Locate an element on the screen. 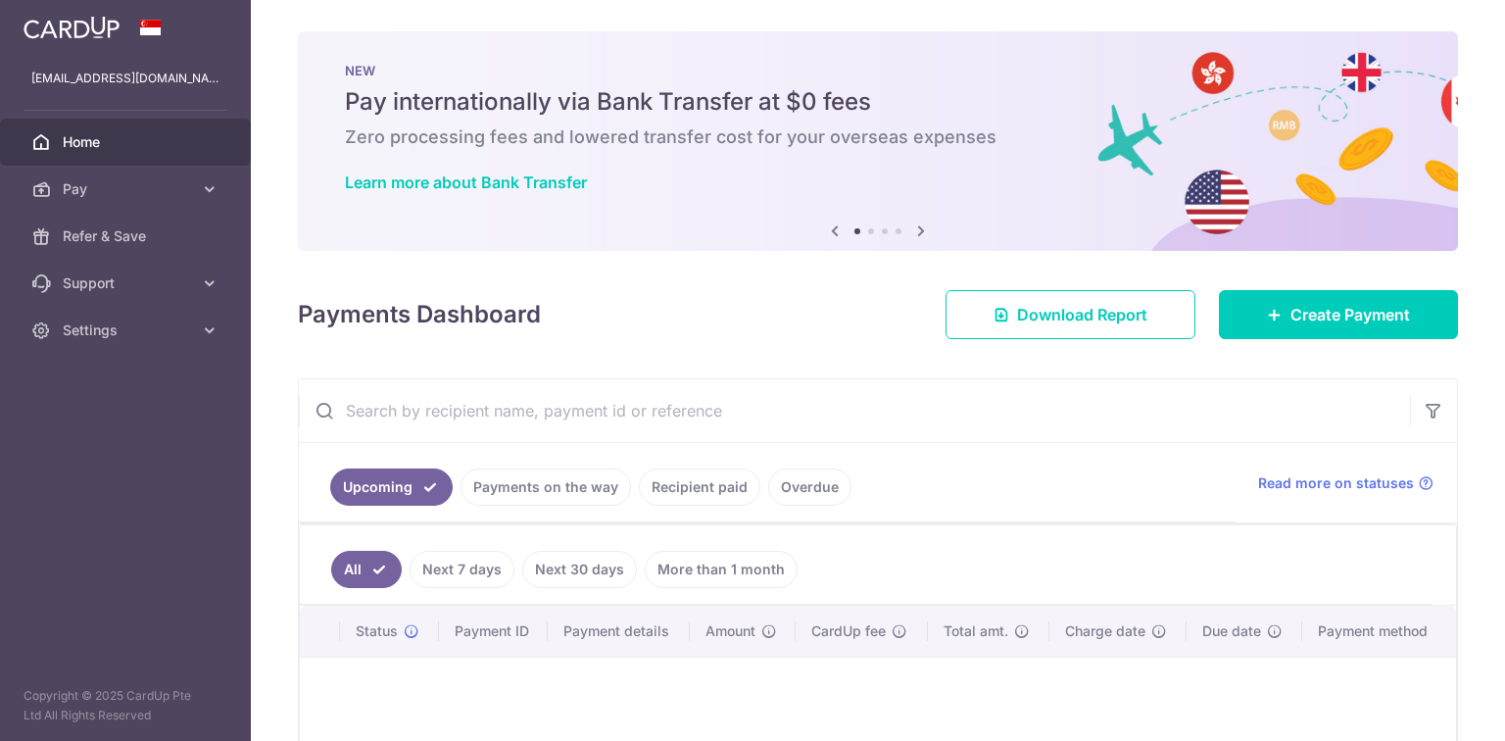 Image resolution: width=1505 pixels, height=741 pixels. a: Recipient paid is located at coordinates (700, 487).